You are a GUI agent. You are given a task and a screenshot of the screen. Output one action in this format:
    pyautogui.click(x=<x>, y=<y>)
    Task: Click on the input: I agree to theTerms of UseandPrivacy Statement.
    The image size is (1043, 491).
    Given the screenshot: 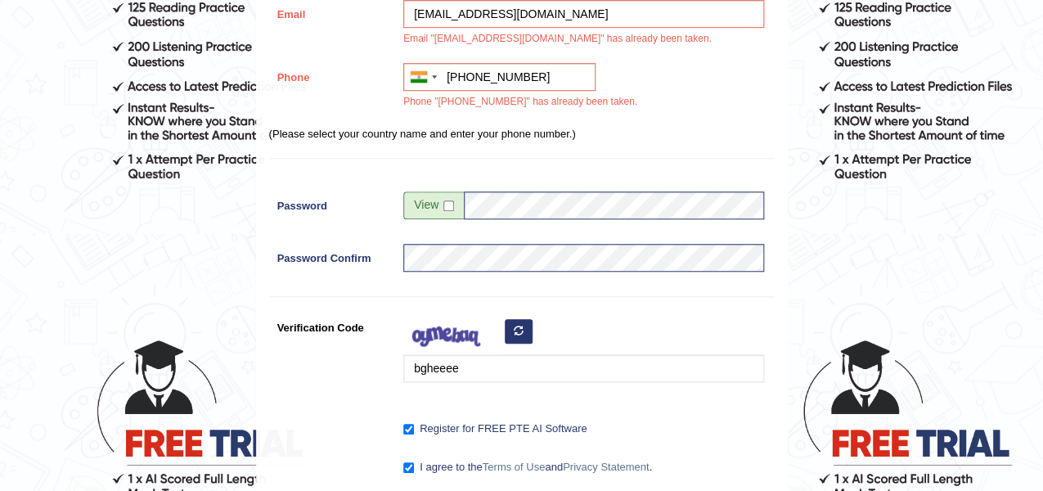 What is the action you would take?
    pyautogui.click(x=408, y=467)
    